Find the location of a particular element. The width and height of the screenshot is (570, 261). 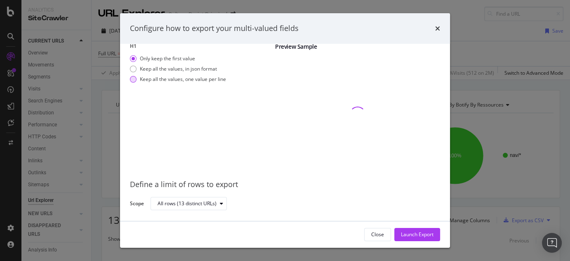

div: Define a limit of rows to export is located at coordinates (285, 184).